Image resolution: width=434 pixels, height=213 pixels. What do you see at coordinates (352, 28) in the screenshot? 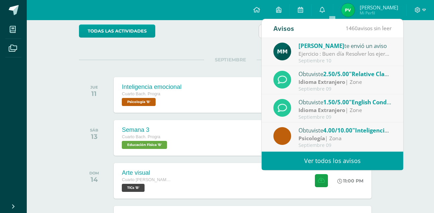
I see `span: 1460` at bounding box center [352, 28].